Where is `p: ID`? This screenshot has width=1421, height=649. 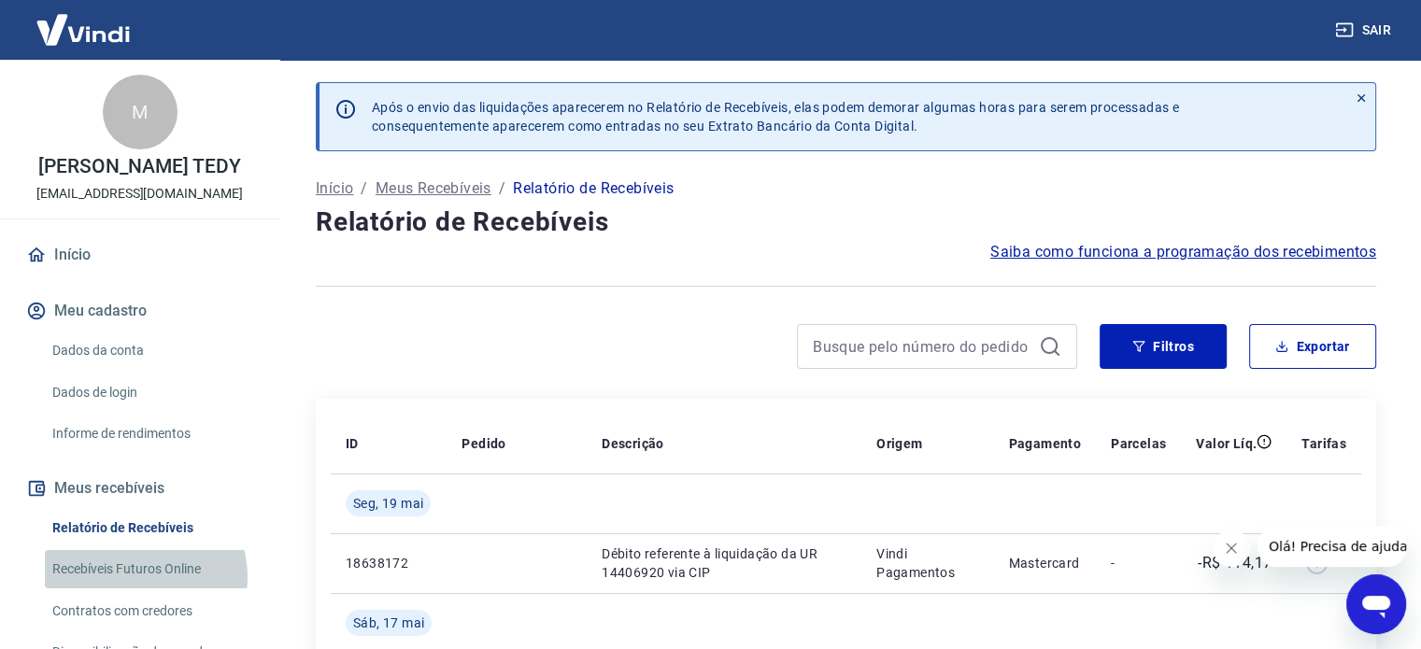
p: ID is located at coordinates (352, 444).